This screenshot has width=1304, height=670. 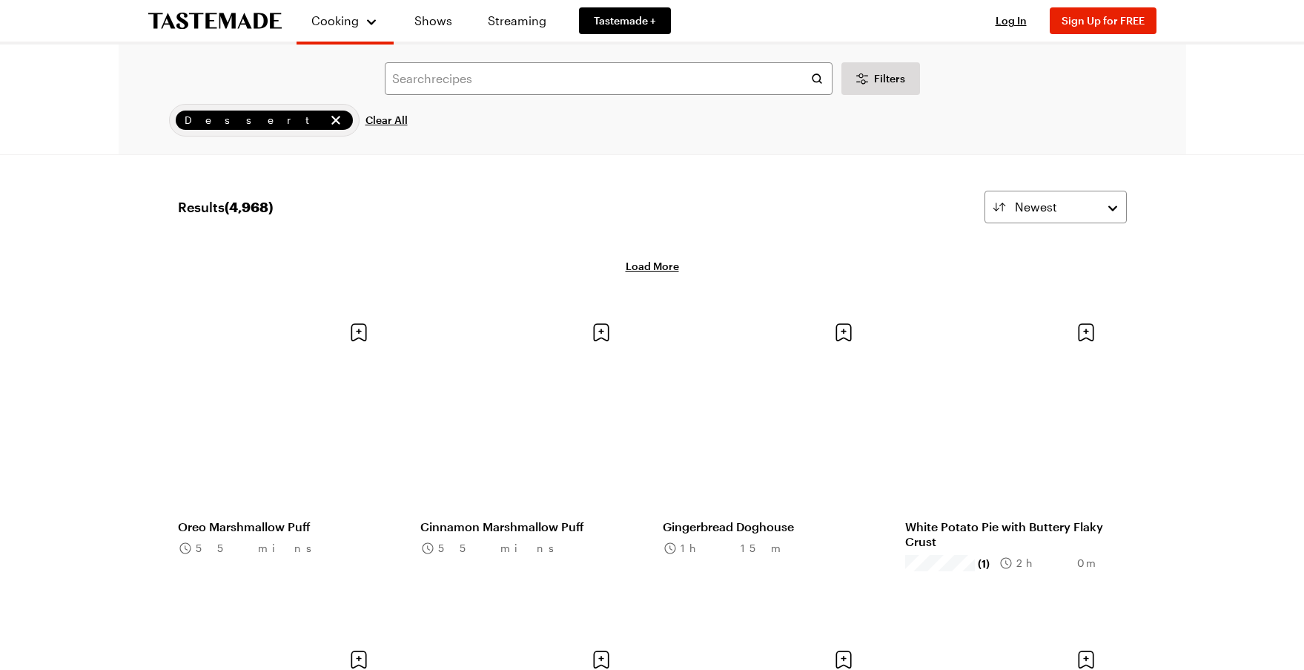 I want to click on a: Cinnamon Marshmallow Puff, so click(x=522, y=526).